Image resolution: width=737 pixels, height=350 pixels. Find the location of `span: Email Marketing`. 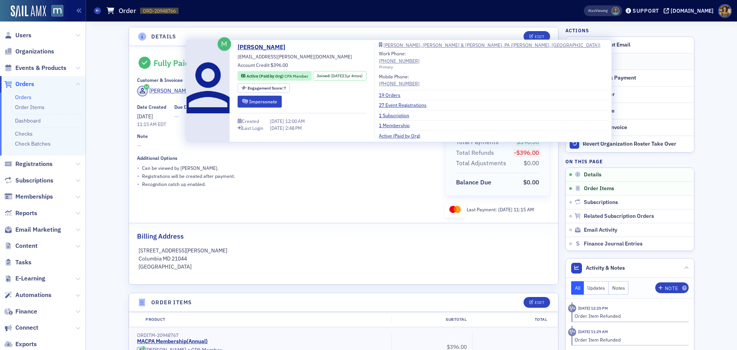

span: Email Marketing is located at coordinates (38, 229).